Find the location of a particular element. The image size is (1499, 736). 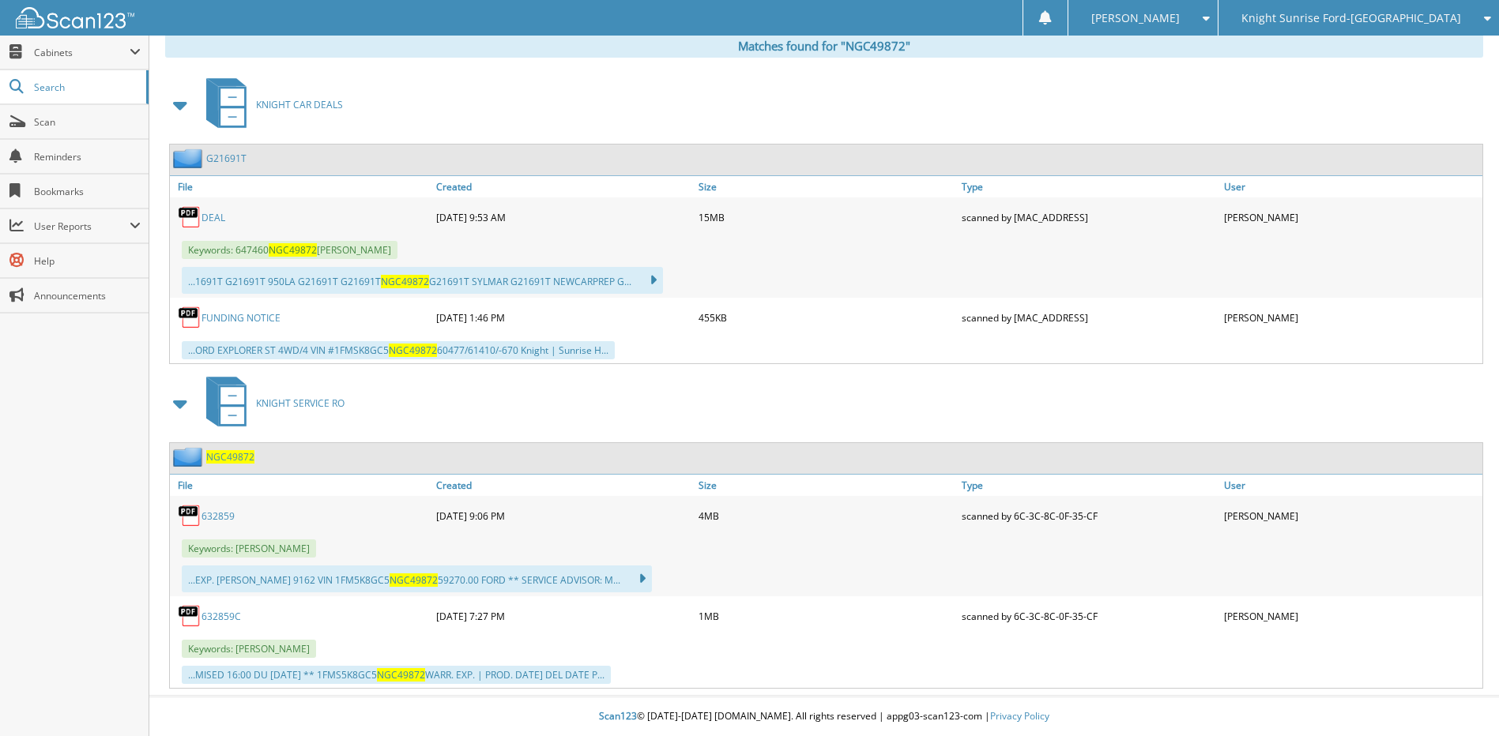

div: Matches found for "NGC49872" is located at coordinates (824, 46).